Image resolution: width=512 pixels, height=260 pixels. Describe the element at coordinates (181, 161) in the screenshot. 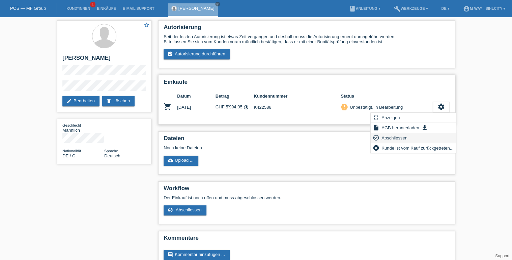

I see `a: cloud_uploadUpload ...` at that location.